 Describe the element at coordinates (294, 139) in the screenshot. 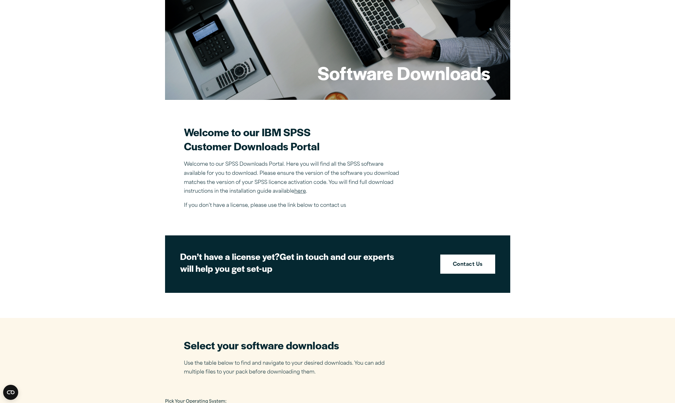

I see `h2: Welcome to our IBM SPSS Customer Downloads Portal` at that location.